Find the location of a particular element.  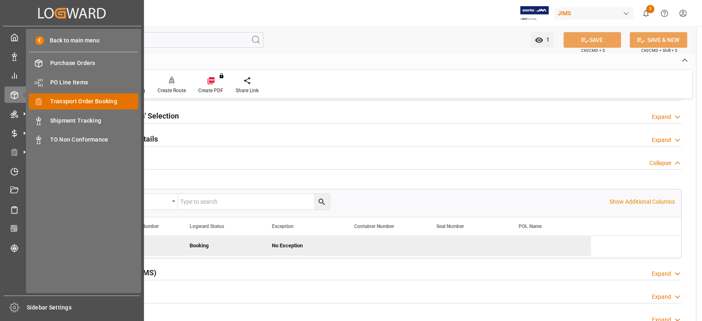

div: Collapse is located at coordinates (660, 163).